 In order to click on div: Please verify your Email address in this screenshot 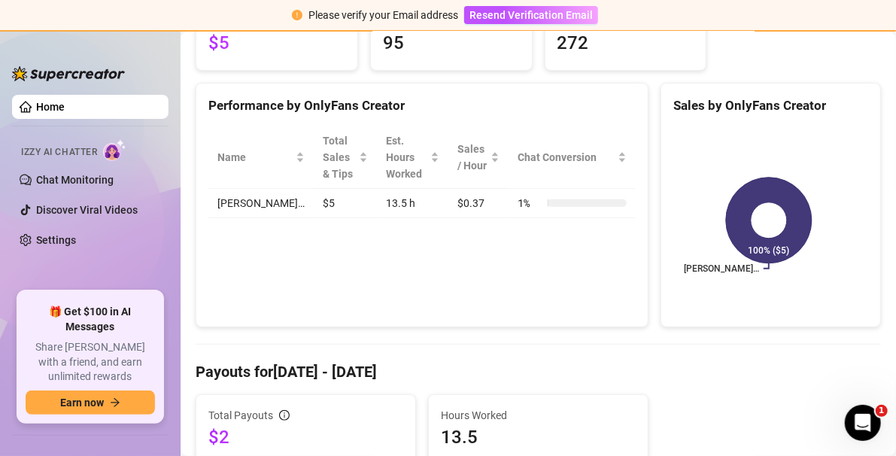, I will do `click(383, 15)`.